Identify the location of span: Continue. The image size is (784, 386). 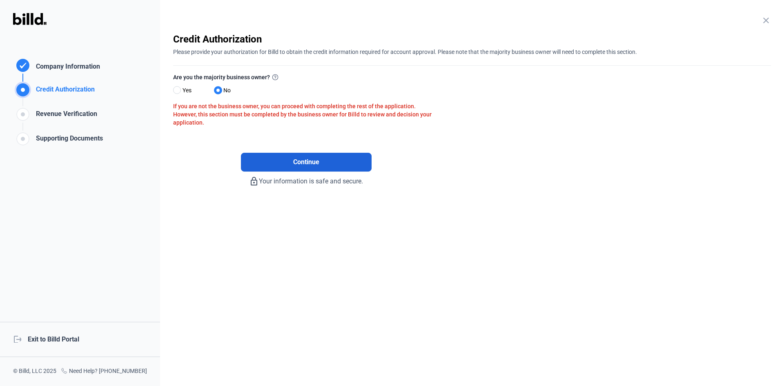
(306, 162).